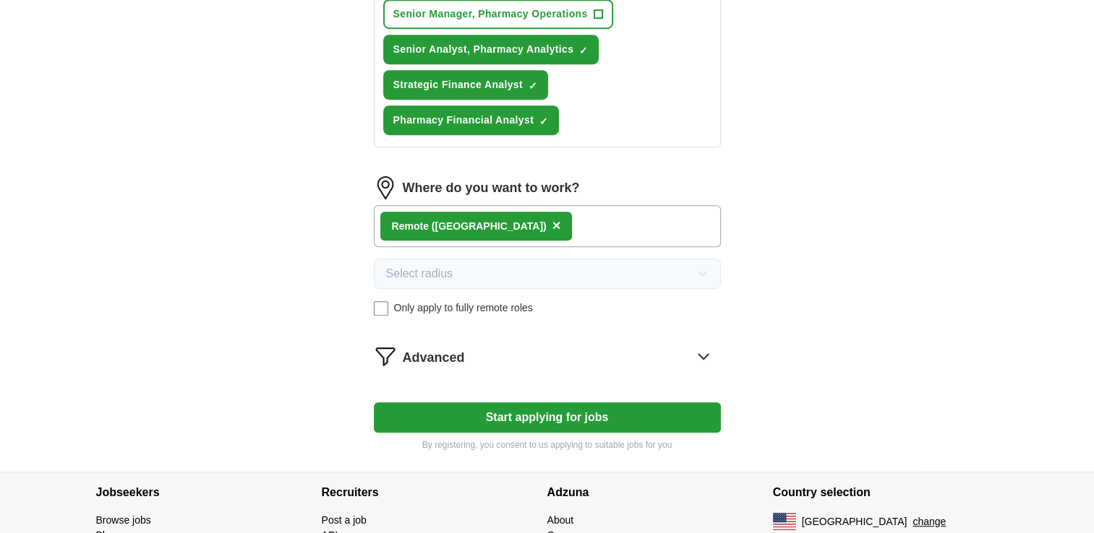  I want to click on span: Pharmacy Financial Analyst, so click(463, 120).